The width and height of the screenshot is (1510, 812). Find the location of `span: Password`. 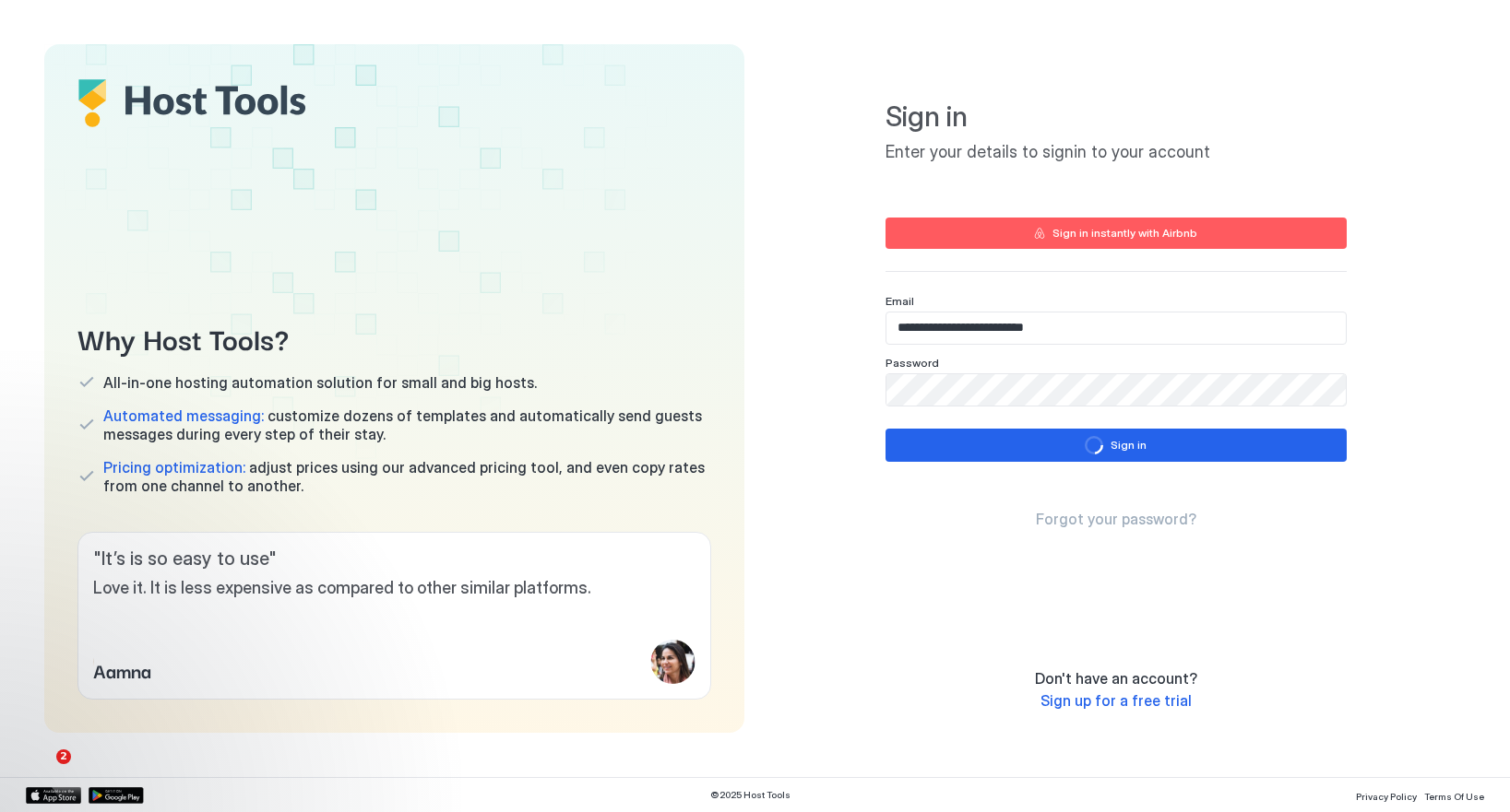

span: Password is located at coordinates (913, 362).